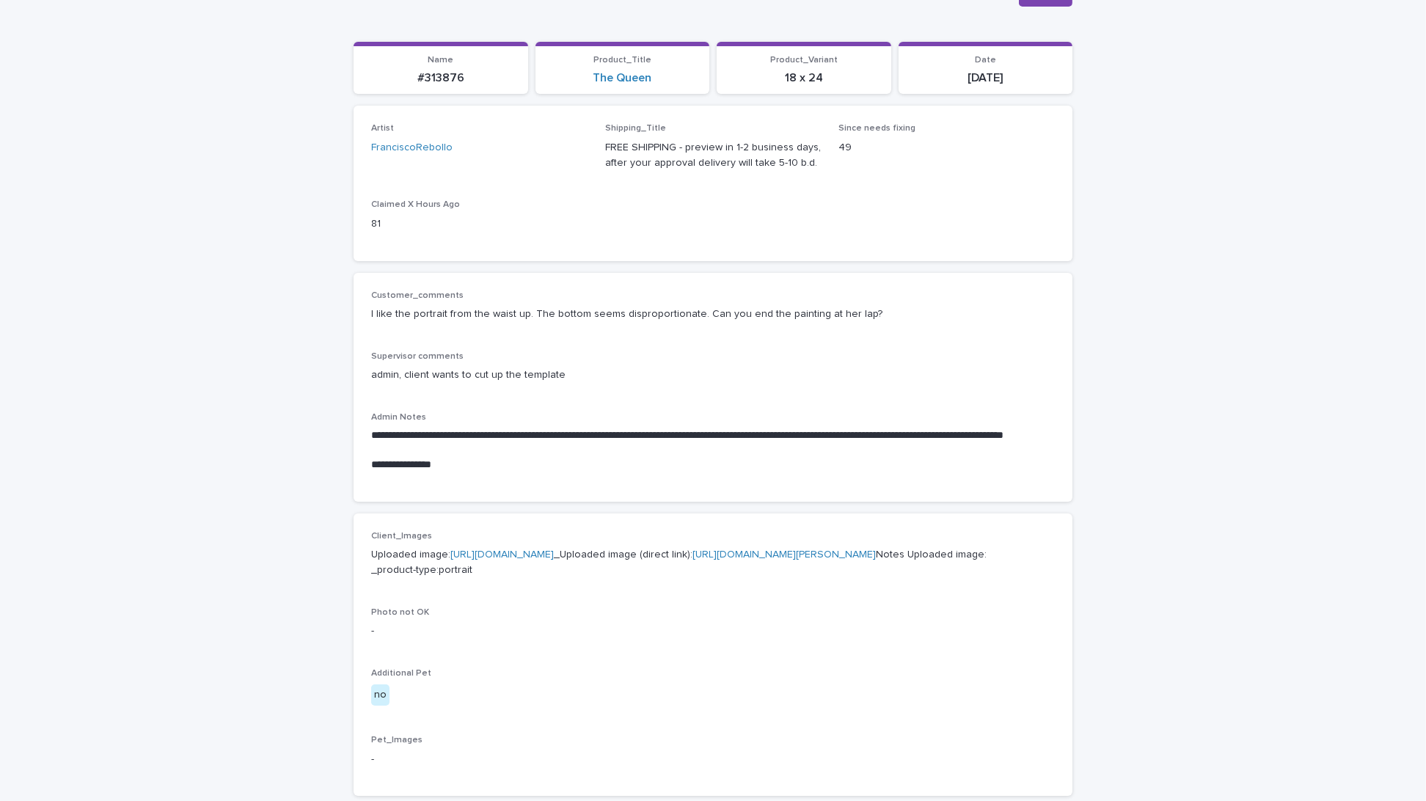 The image size is (1426, 801). Describe the element at coordinates (398, 417) in the screenshot. I see `span: Admin Notes` at that location.